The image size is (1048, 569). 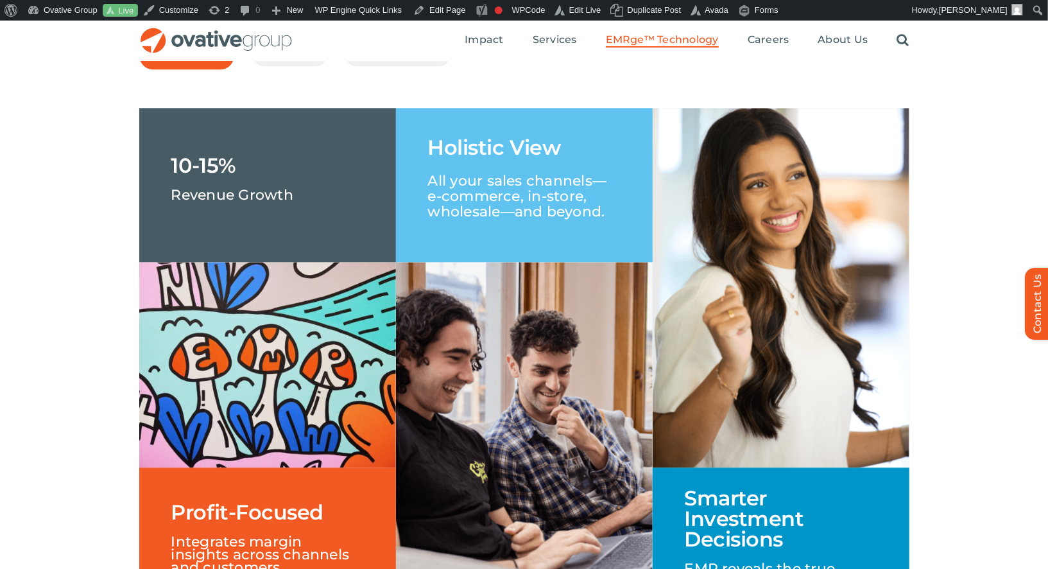 I want to click on span: EMRge™ Technology, so click(x=663, y=40).